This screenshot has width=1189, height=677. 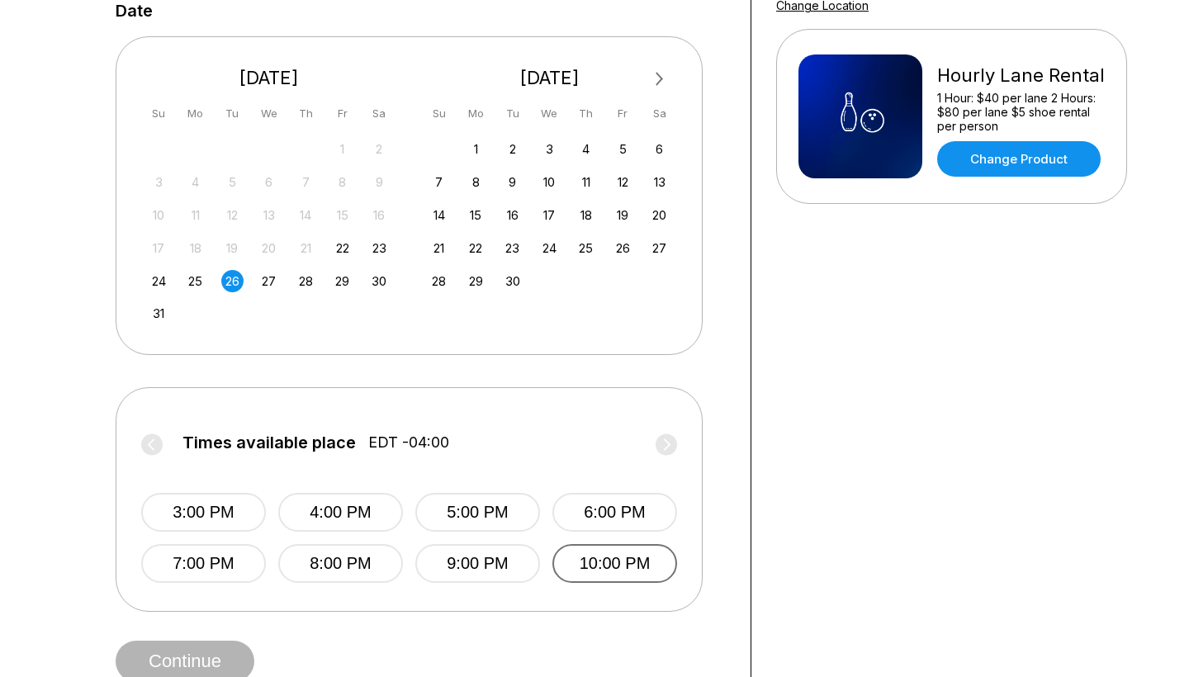 I want to click on div: Choose Tuesday, August 26th, 2025, so click(x=232, y=281).